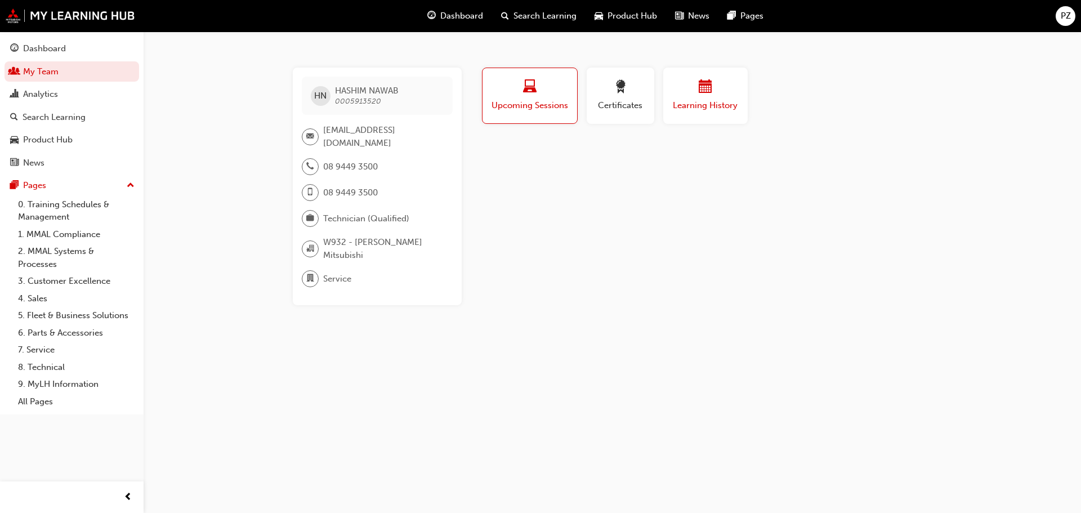 Image resolution: width=1081 pixels, height=513 pixels. What do you see at coordinates (310, 279) in the screenshot?
I see `span: department-icon` at bounding box center [310, 279].